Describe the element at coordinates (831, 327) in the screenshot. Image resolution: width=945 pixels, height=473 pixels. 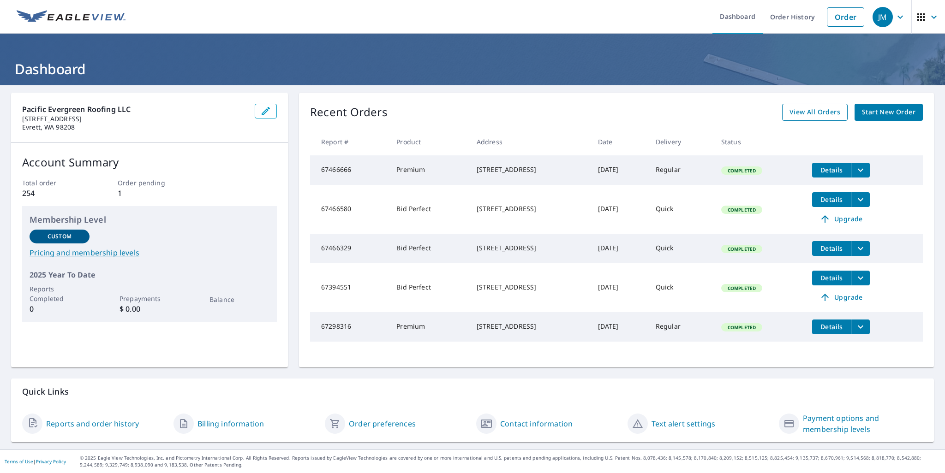
I see `button: detailsBtn-67298316` at that location.